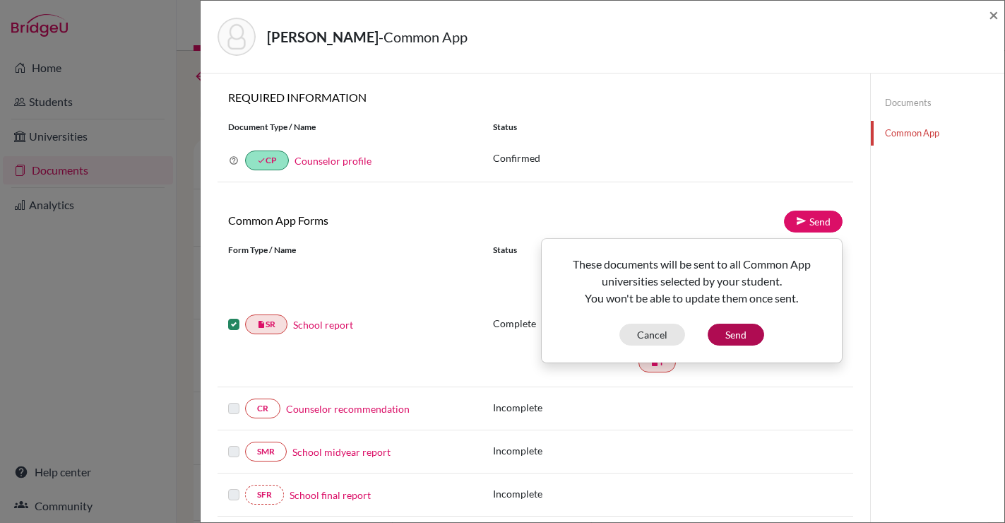 This screenshot has width=1005, height=523. I want to click on p: Confirmed, so click(667, 157).